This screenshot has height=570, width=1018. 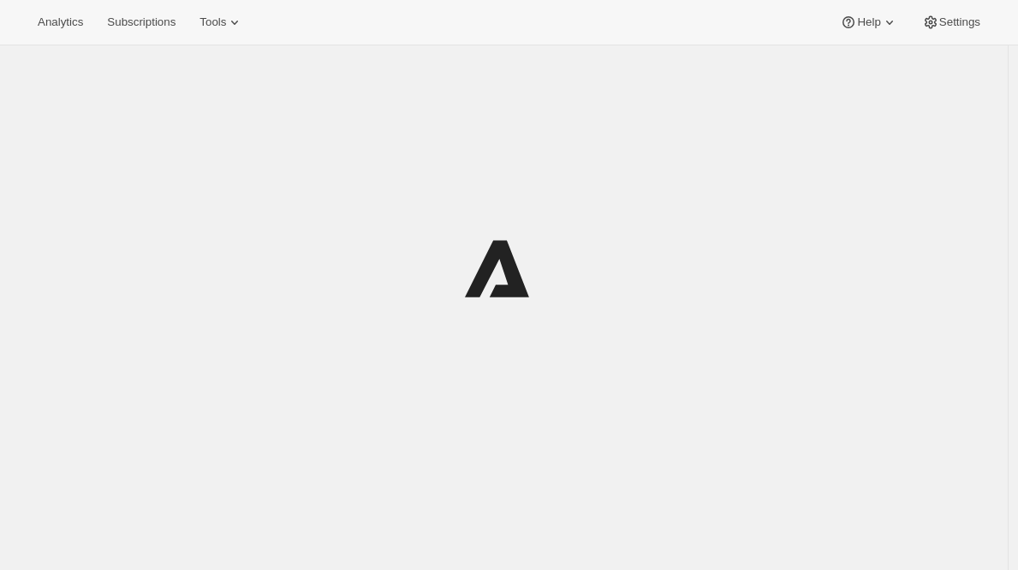 I want to click on span: Help, so click(x=868, y=22).